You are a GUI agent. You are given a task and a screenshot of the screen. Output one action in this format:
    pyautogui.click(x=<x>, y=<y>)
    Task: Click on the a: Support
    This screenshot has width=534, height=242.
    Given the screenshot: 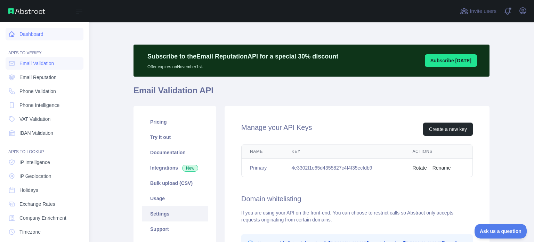 What is the action you would take?
    pyautogui.click(x=175, y=229)
    